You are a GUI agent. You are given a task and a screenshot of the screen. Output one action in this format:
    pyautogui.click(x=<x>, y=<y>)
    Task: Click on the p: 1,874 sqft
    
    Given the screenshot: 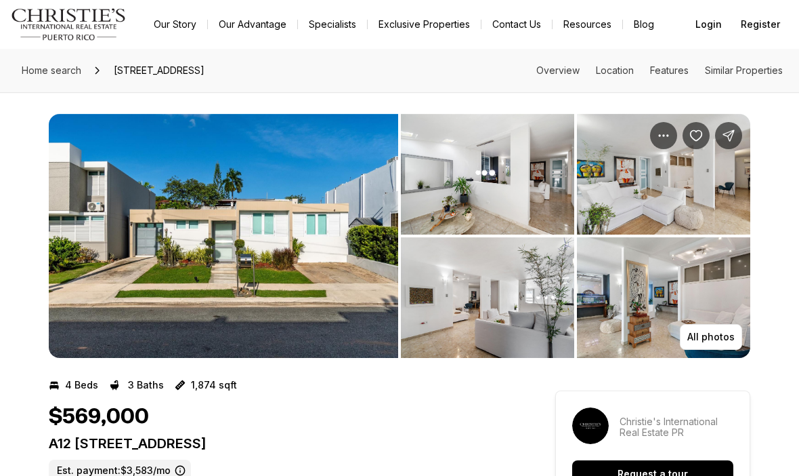 What is the action you would take?
    pyautogui.click(x=214, y=385)
    